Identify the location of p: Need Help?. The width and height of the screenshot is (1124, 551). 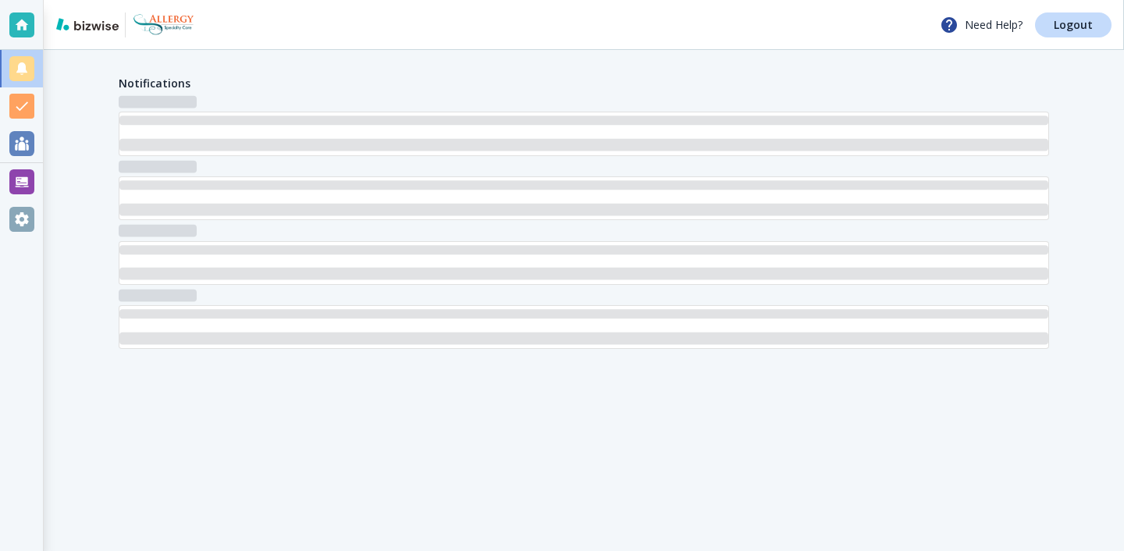
(982, 25).